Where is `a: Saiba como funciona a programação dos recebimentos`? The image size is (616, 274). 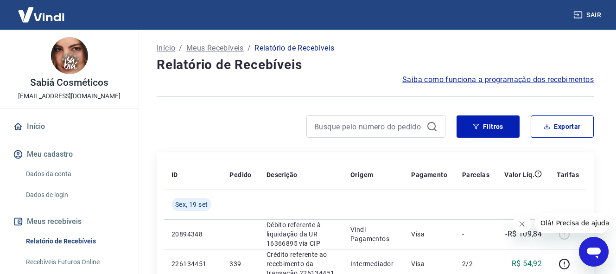 a: Saiba como funciona a programação dos recebimentos is located at coordinates (498, 80).